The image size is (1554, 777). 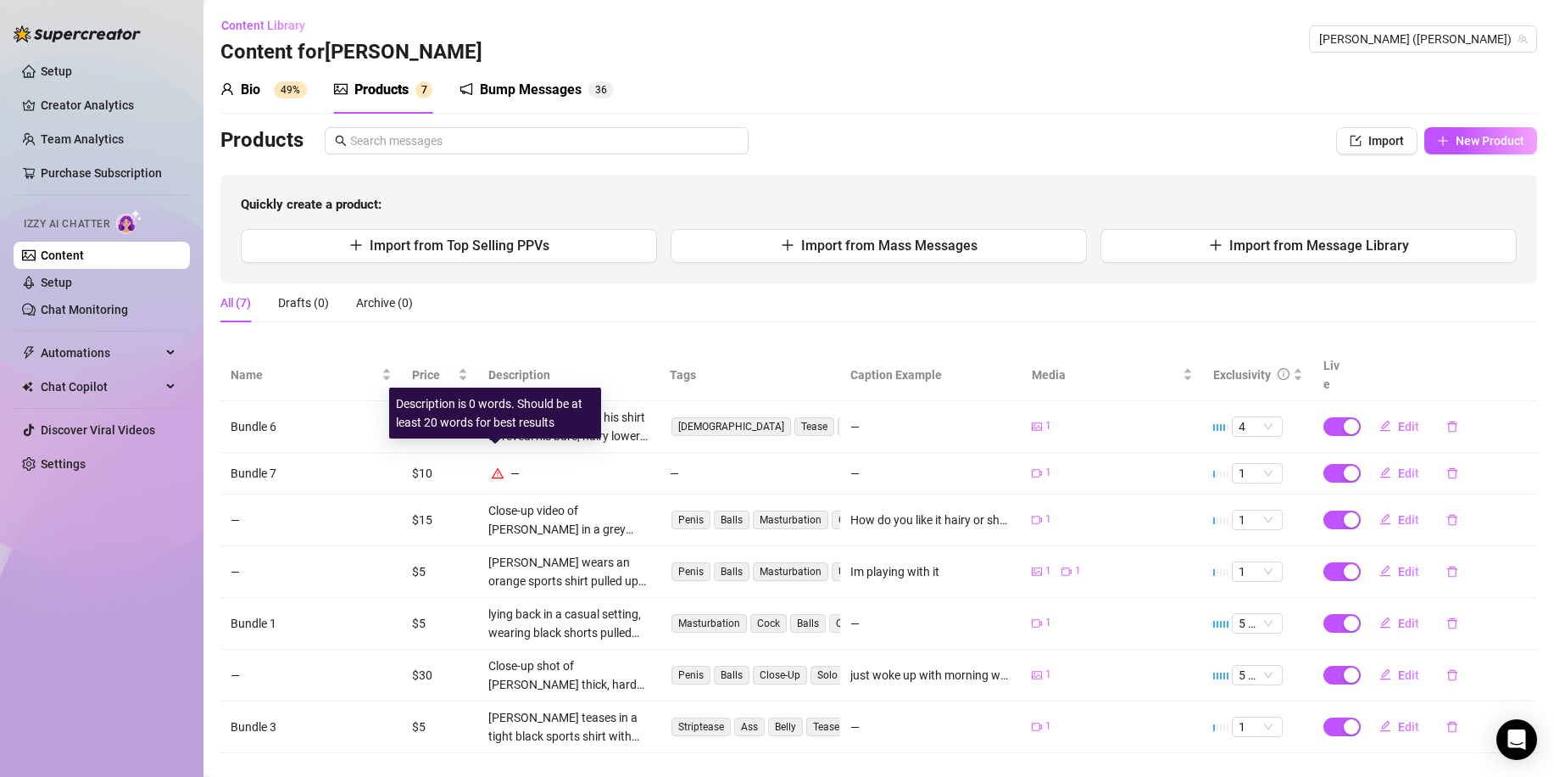 I want to click on span: 7, so click(x=424, y=90).